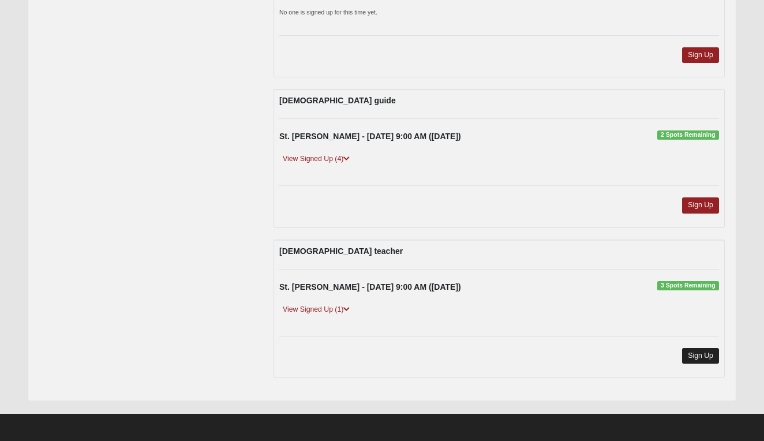  Describe the element at coordinates (316, 159) in the screenshot. I see `a: View Signed Up (4)` at that location.